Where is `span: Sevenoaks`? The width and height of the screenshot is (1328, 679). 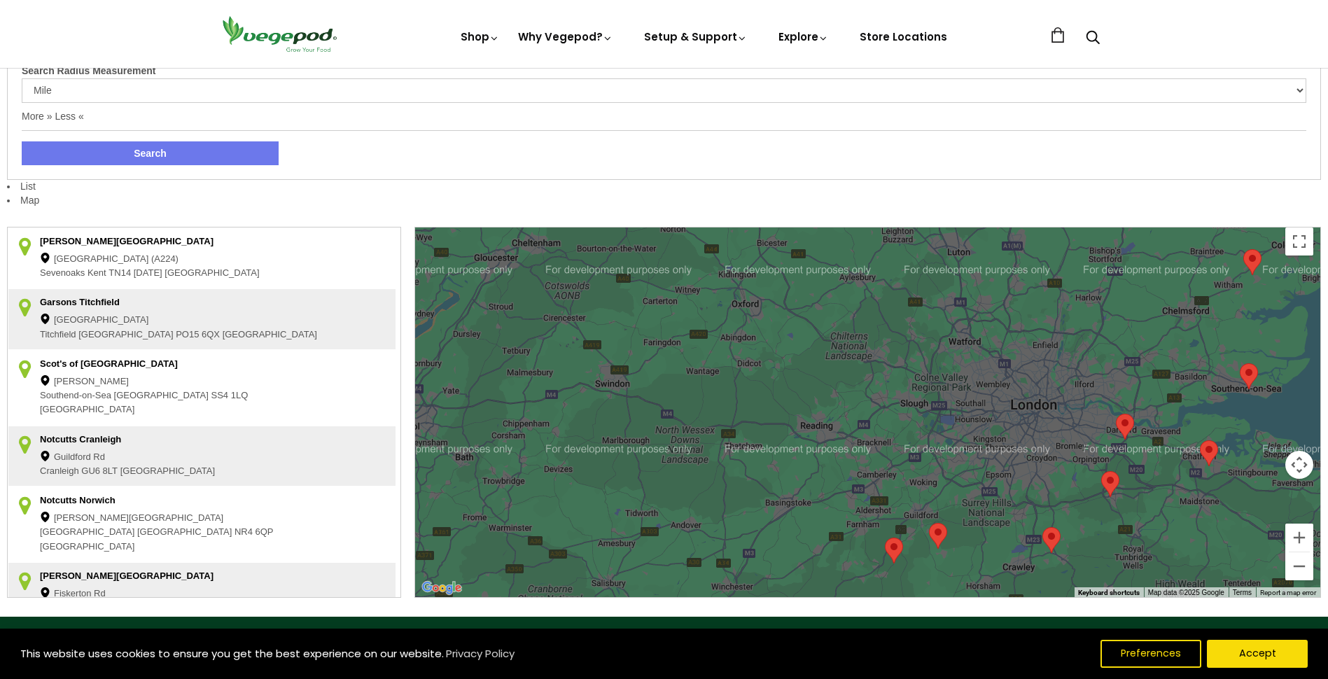 span: Sevenoaks is located at coordinates (62, 274).